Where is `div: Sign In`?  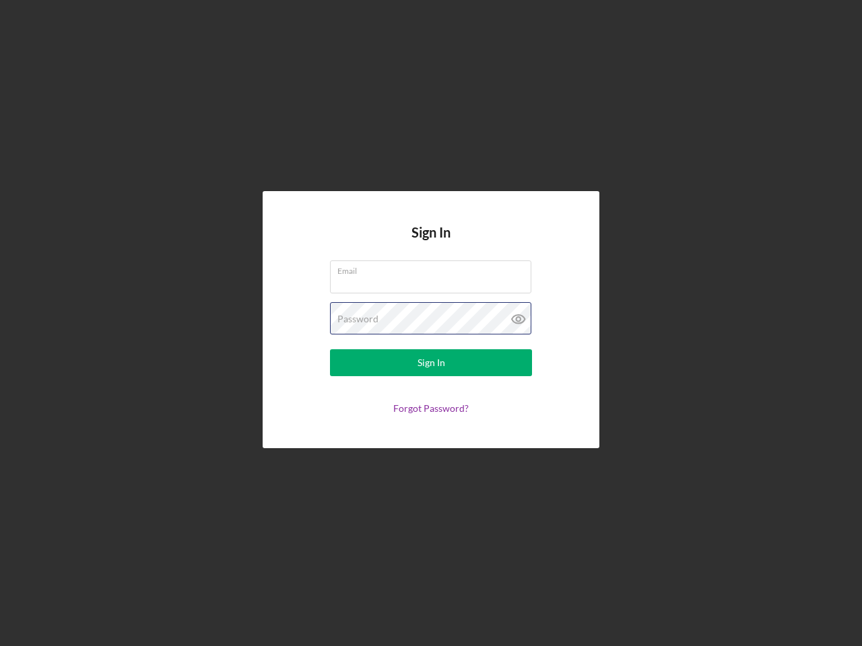
div: Sign In is located at coordinates (431, 363).